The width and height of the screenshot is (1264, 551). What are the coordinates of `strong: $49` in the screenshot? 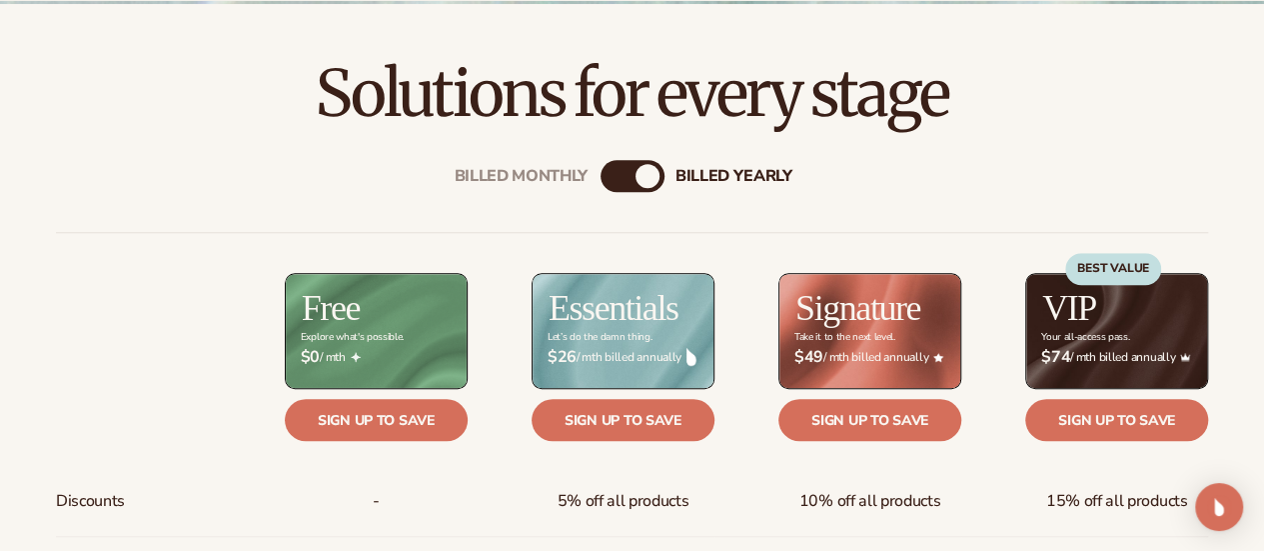 It's located at (808, 357).